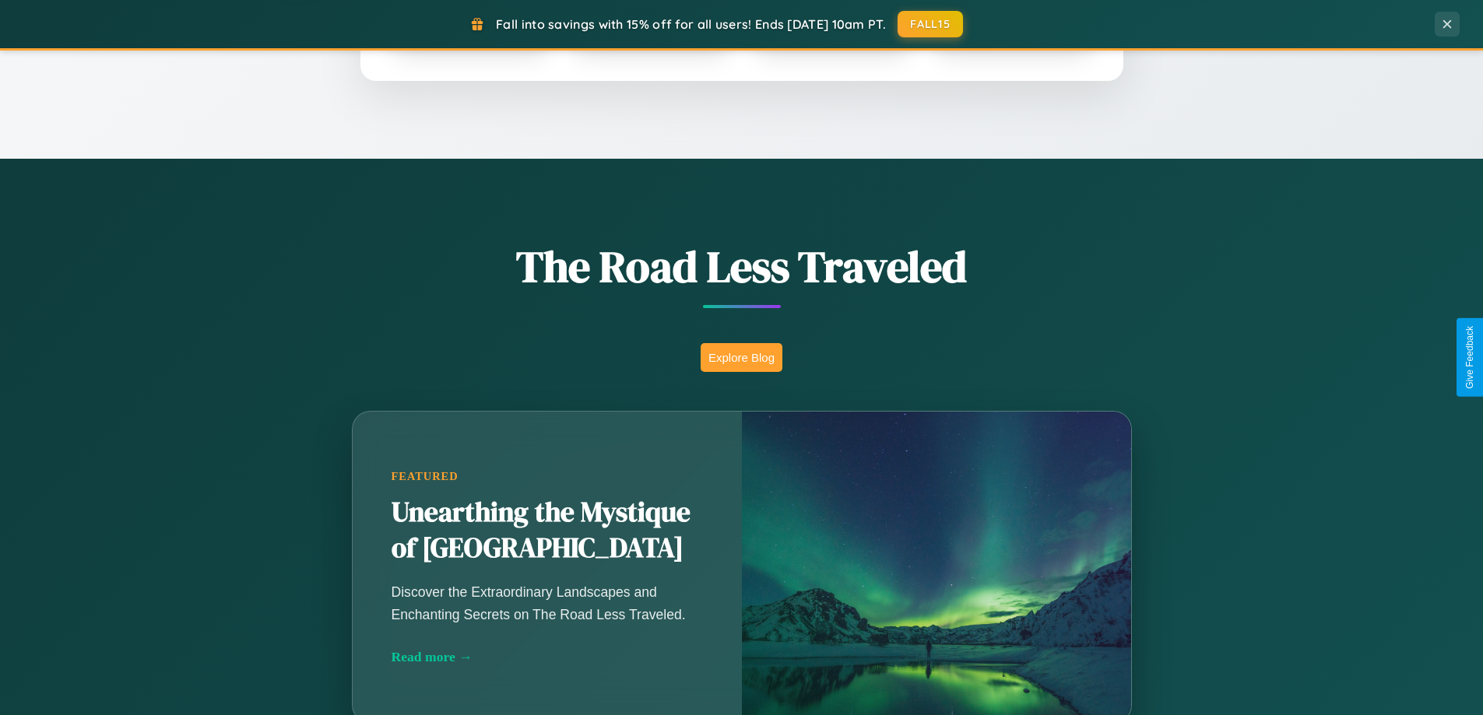 The image size is (1483, 715). What do you see at coordinates (742, 266) in the screenshot?
I see `h1: The Road Less Traveled` at bounding box center [742, 266].